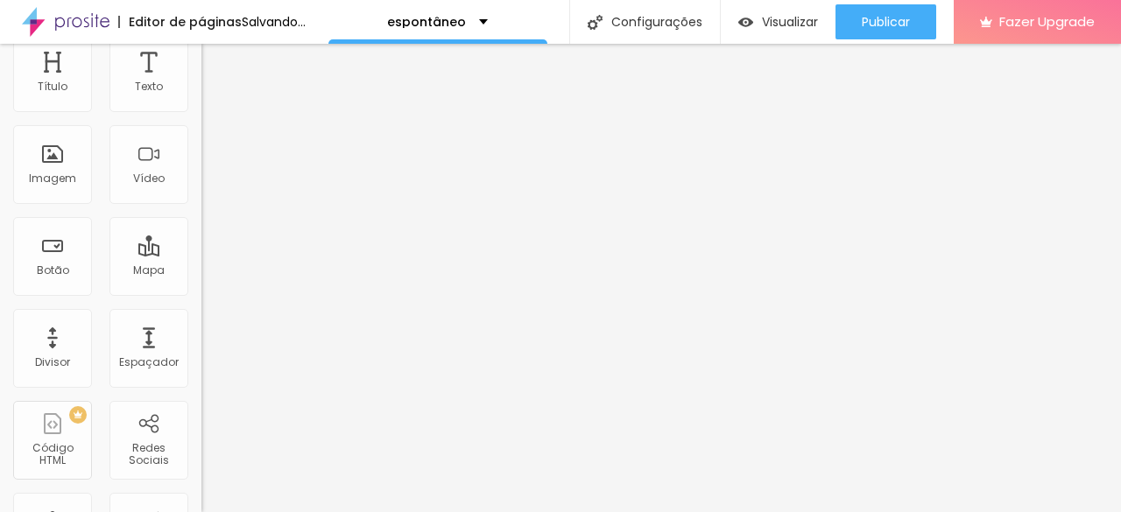 This screenshot has width=1121, height=512. I want to click on div: Imagem, so click(53, 179).